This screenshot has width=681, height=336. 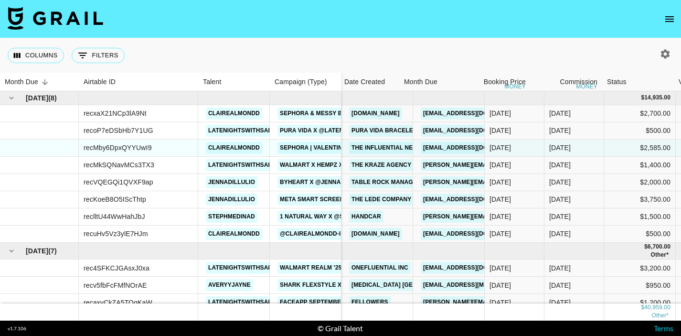 What do you see at coordinates (138, 82) in the screenshot?
I see `div: Airtable ID` at bounding box center [138, 82].